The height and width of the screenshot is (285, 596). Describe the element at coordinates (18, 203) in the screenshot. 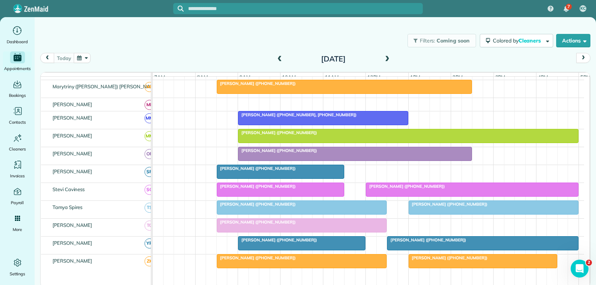

I see `span: Payroll` at that location.